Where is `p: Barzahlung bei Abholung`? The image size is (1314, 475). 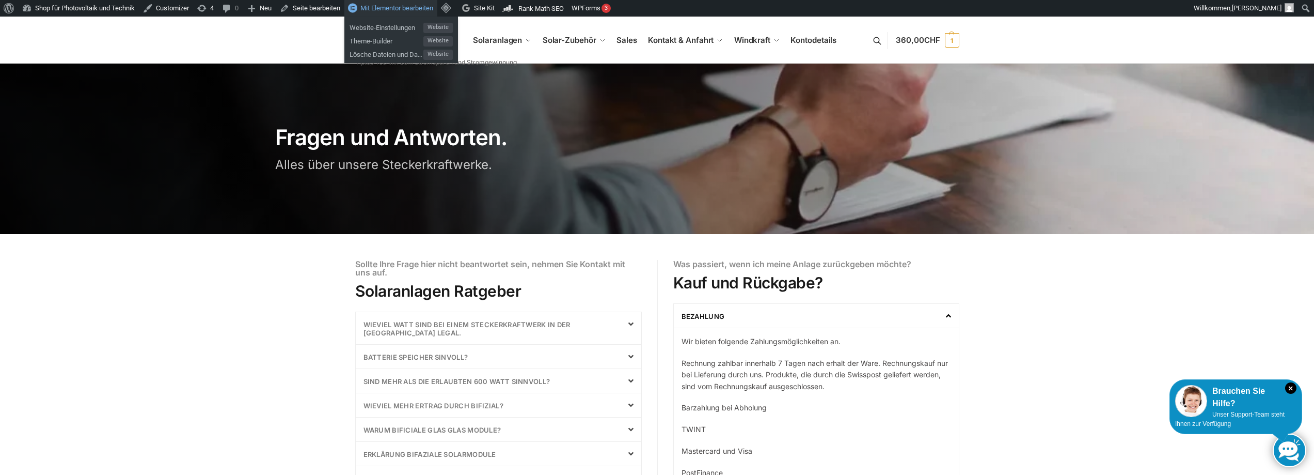
p: Barzahlung bei Abholung is located at coordinates (816, 407).